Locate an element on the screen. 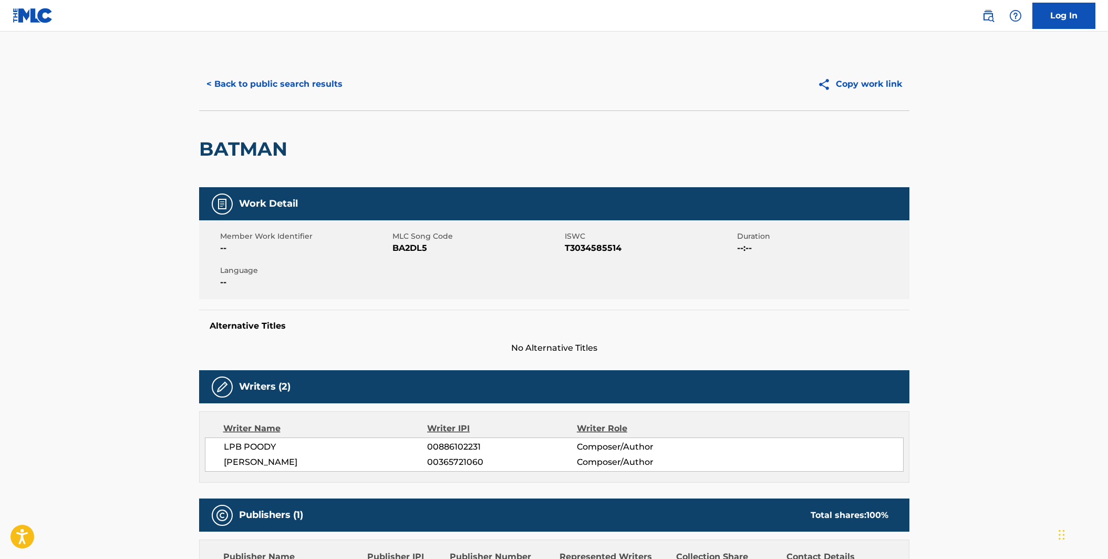  button: < Back to public search results is located at coordinates (274, 84).